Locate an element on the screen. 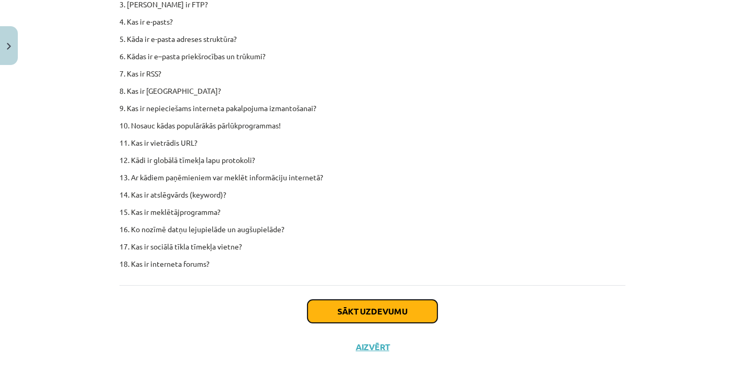 The width and height of the screenshot is (745, 391). p: 9. Kas ir nepieciešams interneta pakalpojuma izmantošanai? is located at coordinates (373, 108).